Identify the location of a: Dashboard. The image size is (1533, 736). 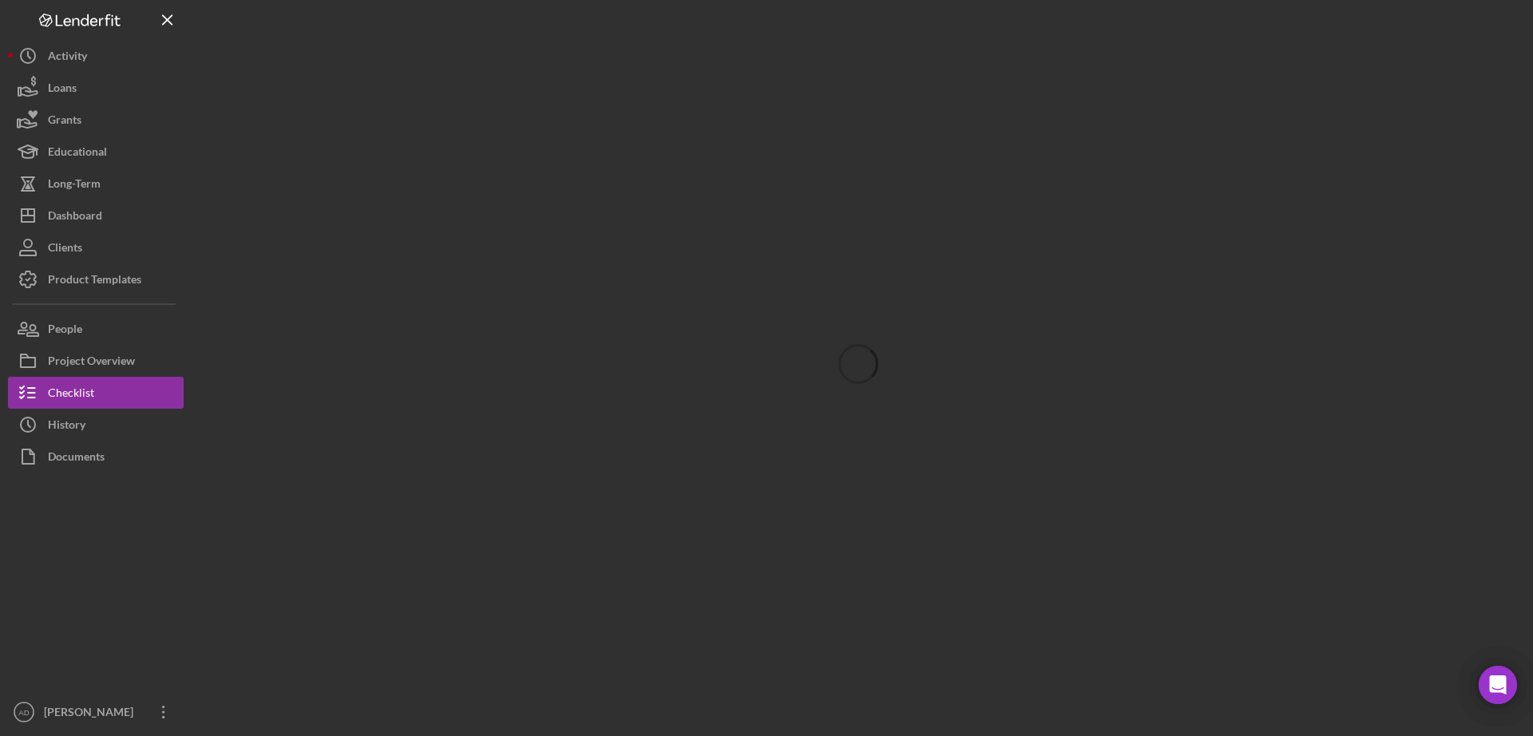
(96, 216).